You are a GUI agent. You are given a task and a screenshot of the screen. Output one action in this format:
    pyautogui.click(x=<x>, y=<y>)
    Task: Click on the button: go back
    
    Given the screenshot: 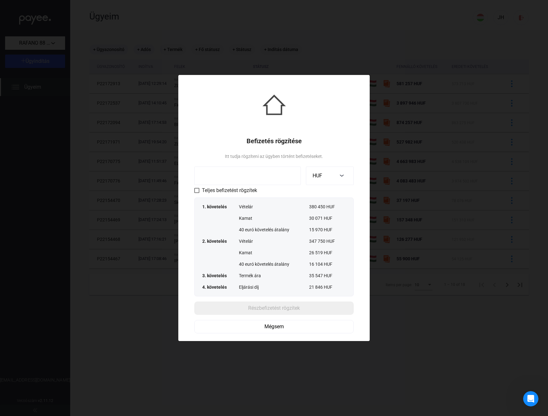 What is the action you would take?
    pyautogui.click(x=10, y=9)
    